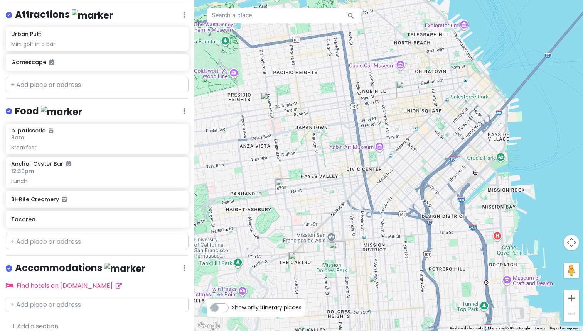 The width and height of the screenshot is (583, 331). I want to click on button: Keyboard shortcuts, so click(467, 328).